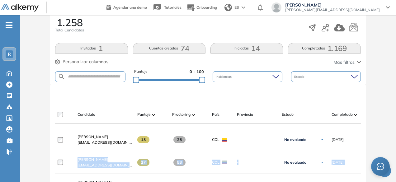 The image size is (396, 182). What do you see at coordinates (70, 22) in the screenshot?
I see `span: 1.258` at bounding box center [70, 22].